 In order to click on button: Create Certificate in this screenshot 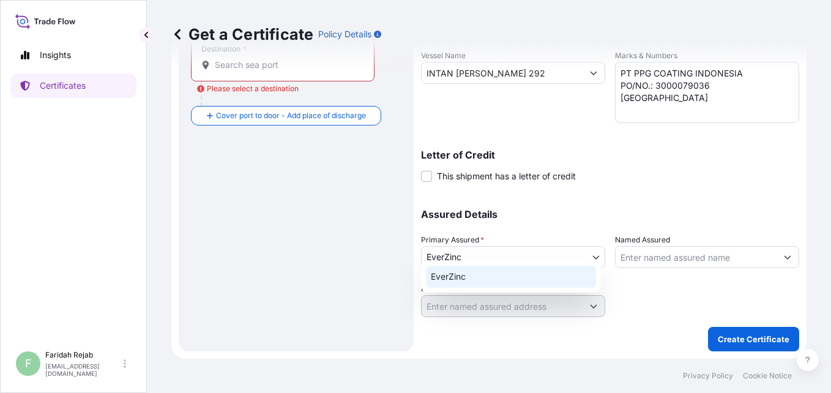, I will do `click(753, 339)`.